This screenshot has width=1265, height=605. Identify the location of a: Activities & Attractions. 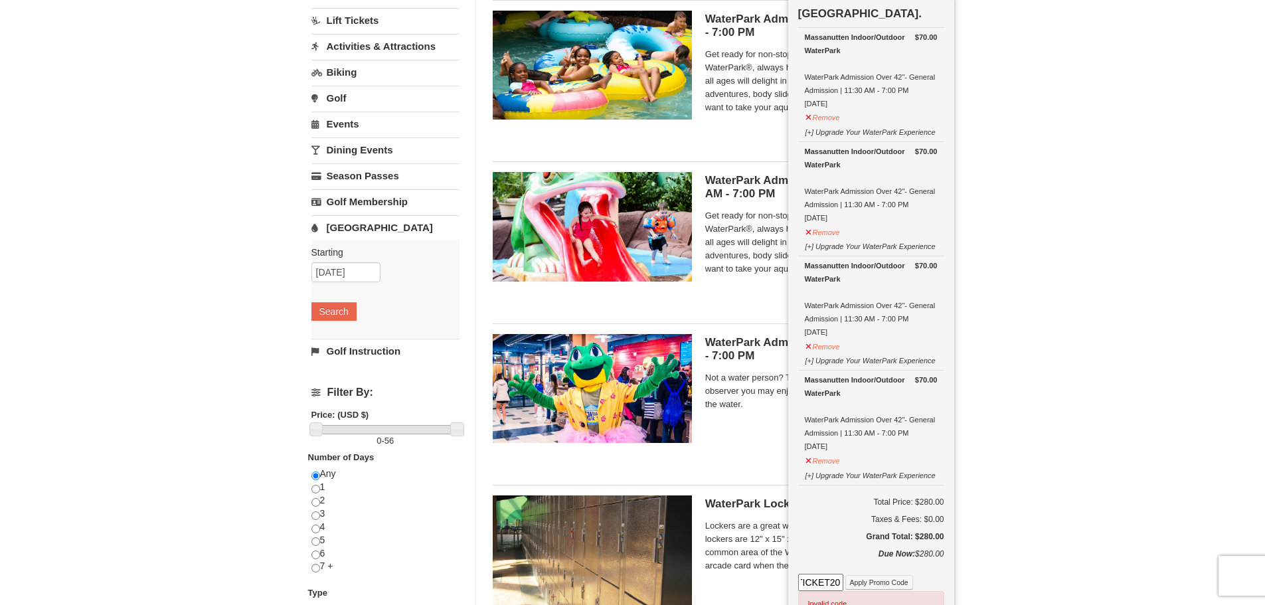
(385, 46).